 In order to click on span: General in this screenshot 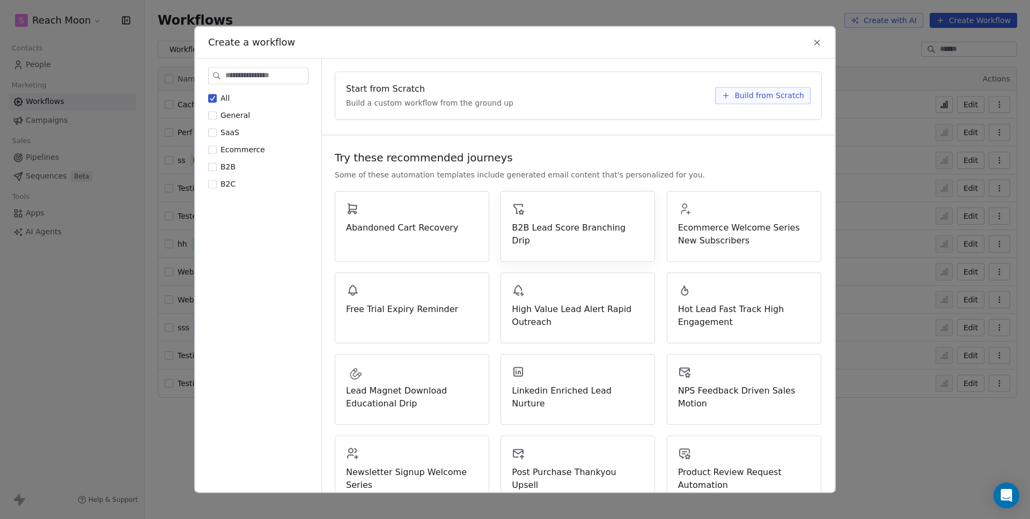, I will do `click(235, 115)`.